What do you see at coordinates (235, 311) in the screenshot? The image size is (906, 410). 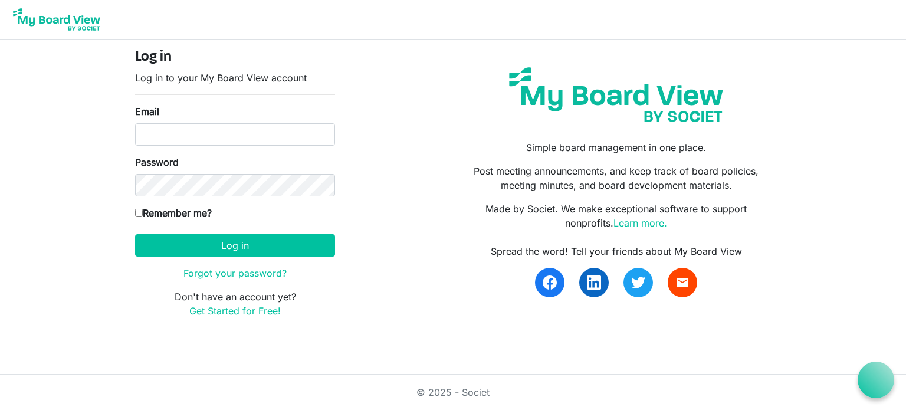 I see `a: Get Started for Free!` at bounding box center [235, 311].